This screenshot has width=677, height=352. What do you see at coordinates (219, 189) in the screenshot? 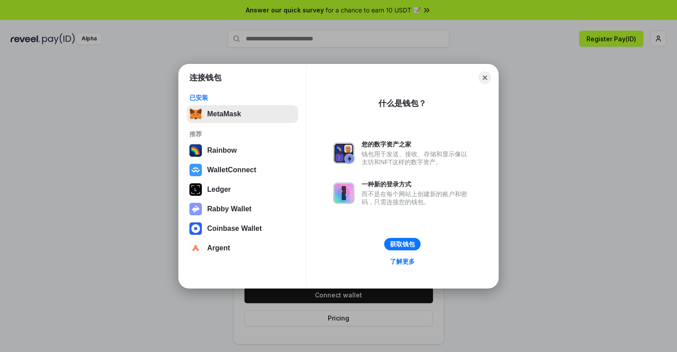
I see `div: Ledger` at bounding box center [219, 189].